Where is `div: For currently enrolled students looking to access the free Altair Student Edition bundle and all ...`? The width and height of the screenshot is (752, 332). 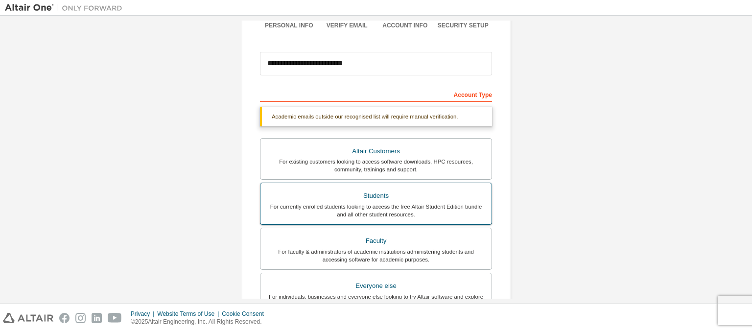 div: For currently enrolled students looking to access the free Altair Student Edition bundle and all ... is located at coordinates (376, 211).